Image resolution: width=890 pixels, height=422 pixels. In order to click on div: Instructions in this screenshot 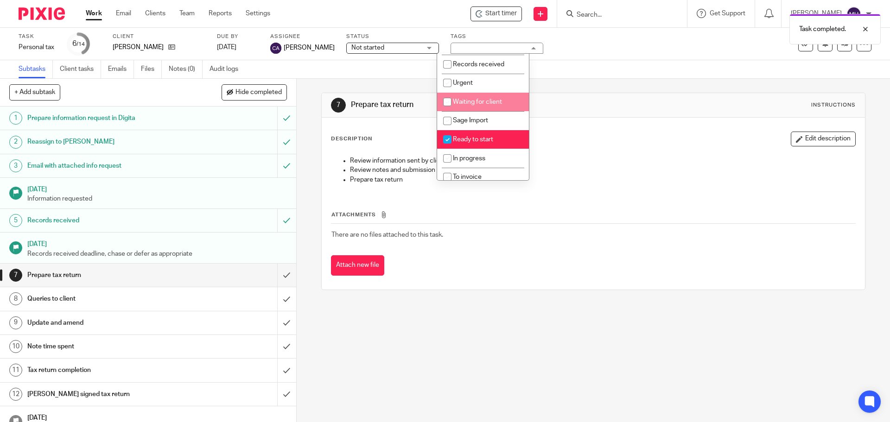, I will do `click(833, 105)`.